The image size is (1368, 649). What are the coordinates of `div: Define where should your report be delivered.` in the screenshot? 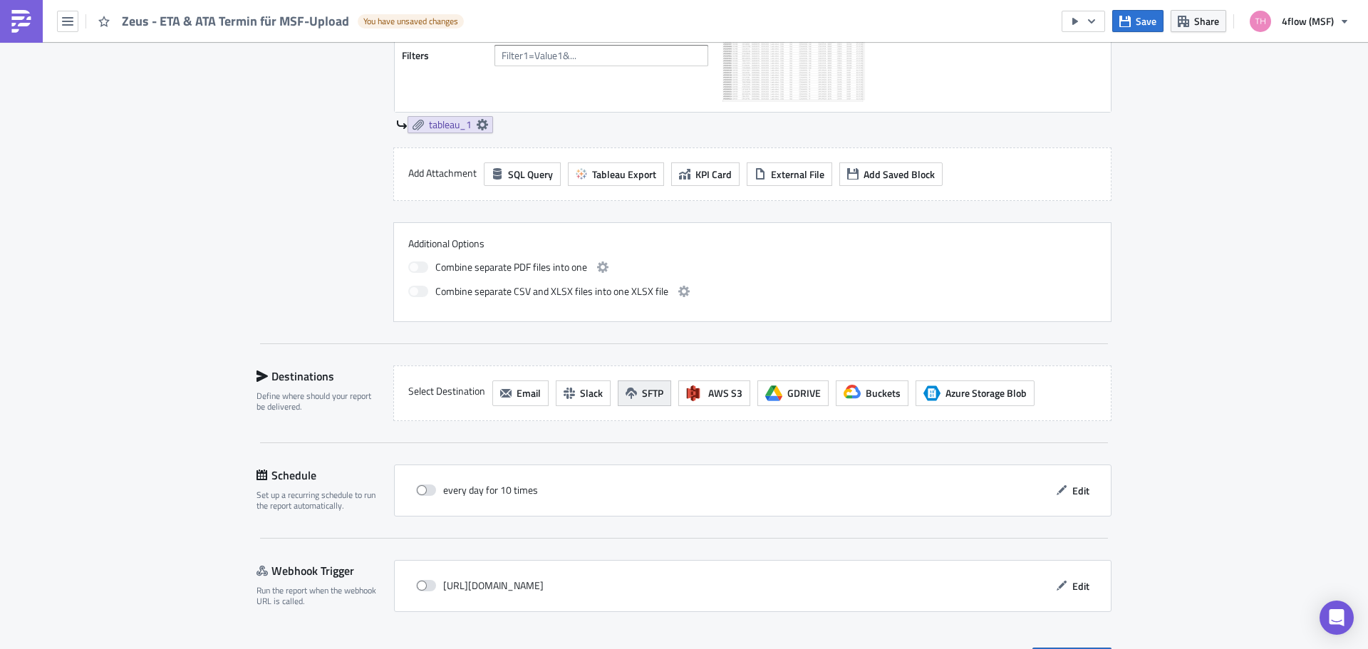 It's located at (316, 401).